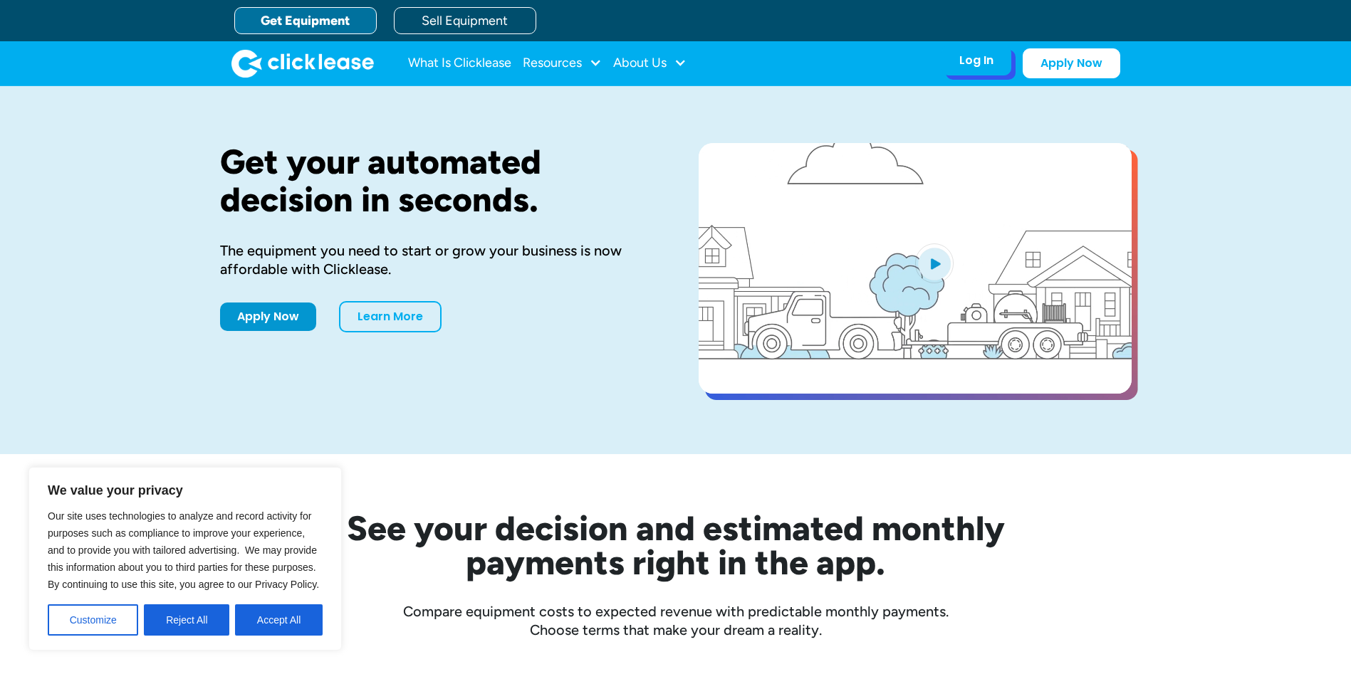  Describe the element at coordinates (187, 620) in the screenshot. I see `button: Reject All` at that location.